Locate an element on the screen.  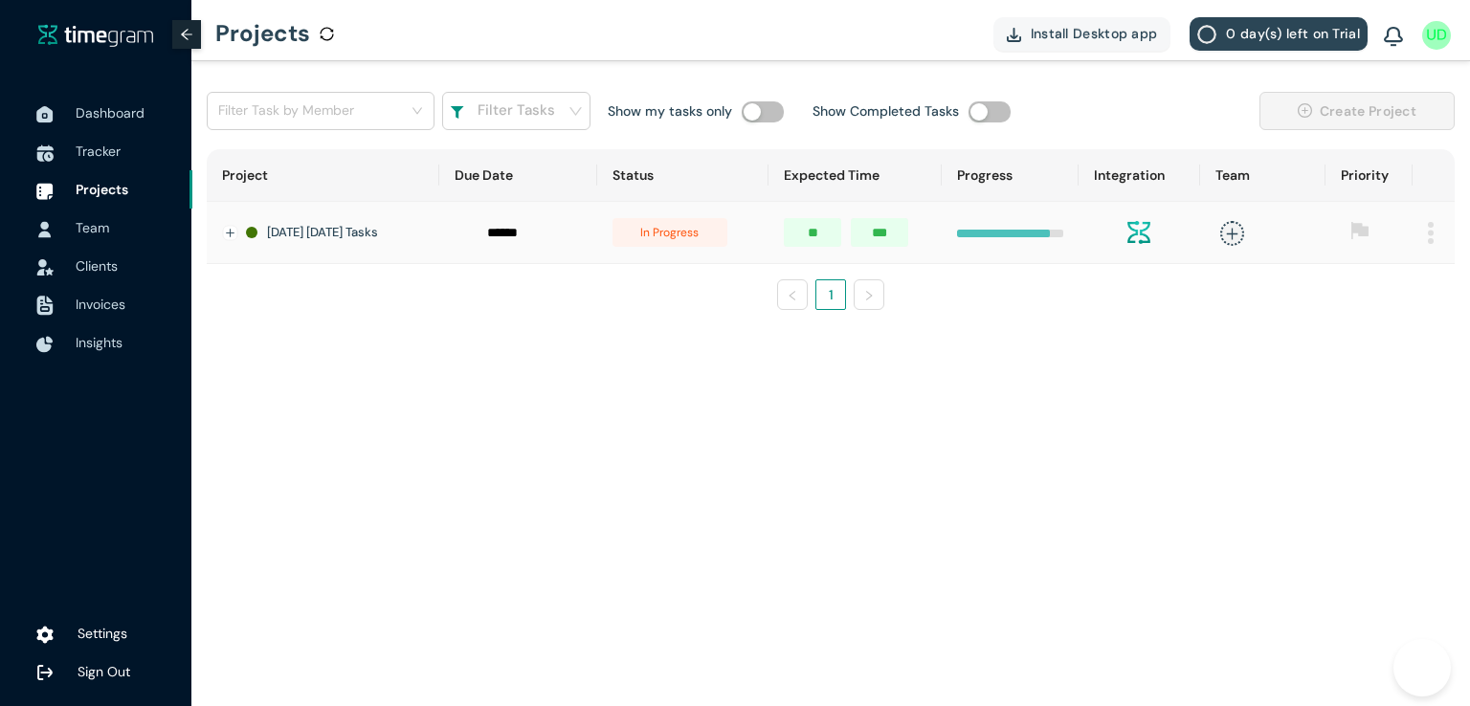
span: right is located at coordinates (869, 296).